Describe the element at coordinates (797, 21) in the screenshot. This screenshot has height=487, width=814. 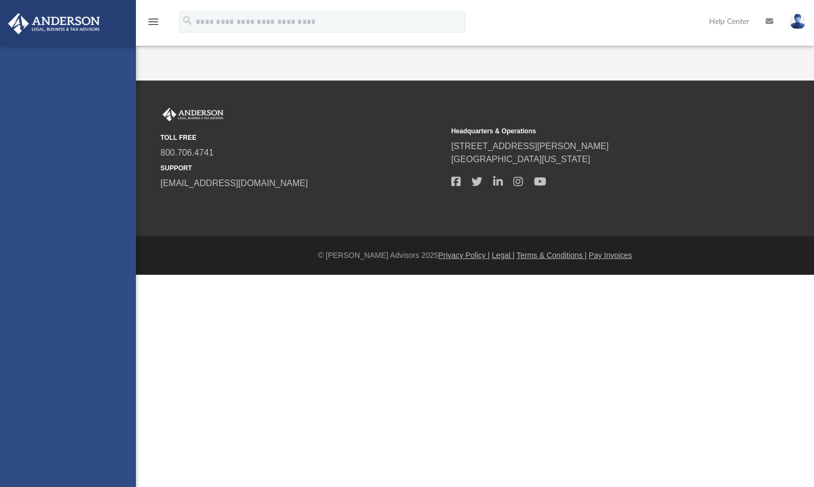
I see `img: User Pic` at that location.